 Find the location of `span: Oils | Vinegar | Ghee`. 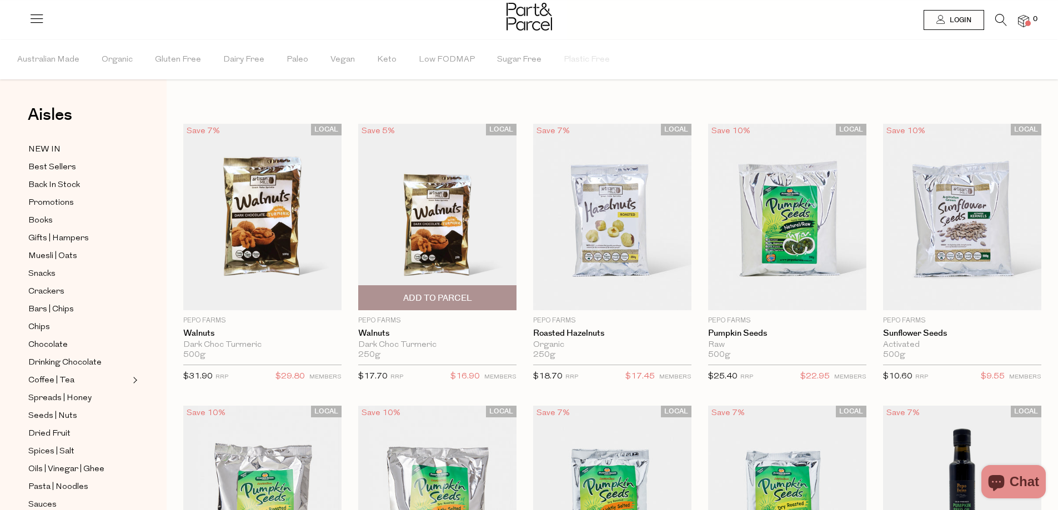

span: Oils | Vinegar | Ghee is located at coordinates (66, 470).